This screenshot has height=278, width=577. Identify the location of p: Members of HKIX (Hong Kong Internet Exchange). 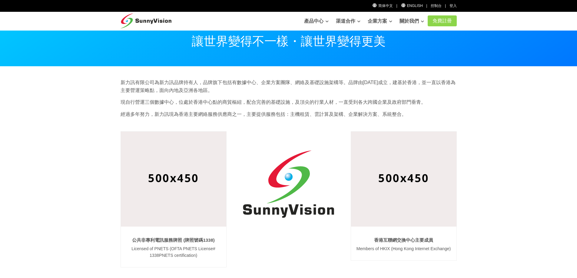
(404, 249).